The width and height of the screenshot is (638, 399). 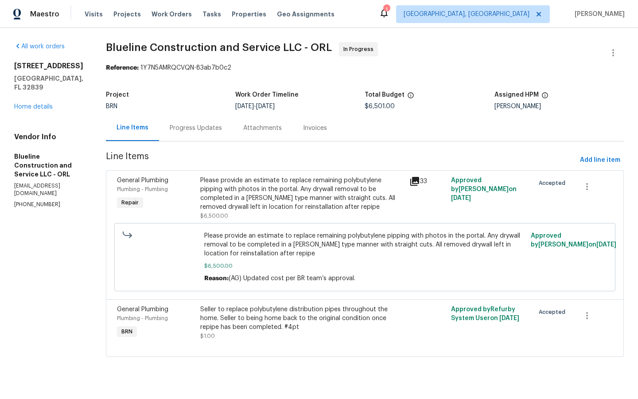 What do you see at coordinates (172, 14) in the screenshot?
I see `span: Work Orders` at bounding box center [172, 14].